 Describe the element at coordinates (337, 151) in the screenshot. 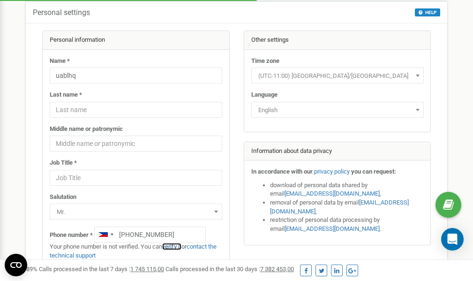

I see `div: Information about data privacy` at that location.